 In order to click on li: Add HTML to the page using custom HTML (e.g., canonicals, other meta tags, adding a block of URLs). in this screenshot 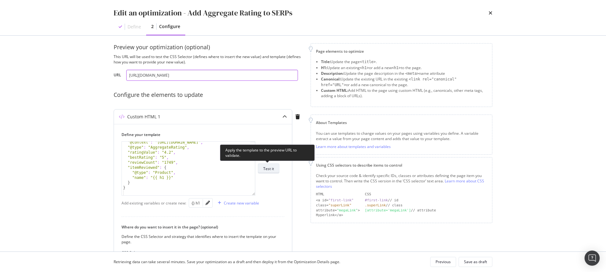, I will do `click(404, 93)`.